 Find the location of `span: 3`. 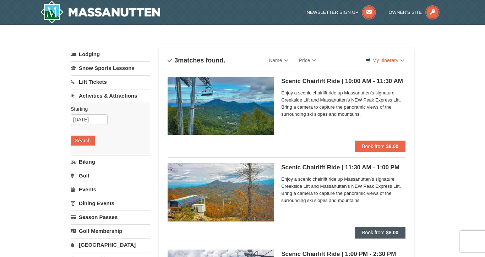

span: 3 is located at coordinates (176, 60).